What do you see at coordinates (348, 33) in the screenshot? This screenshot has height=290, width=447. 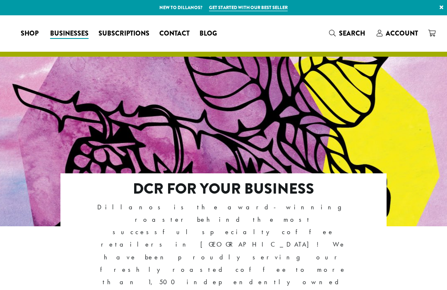 I see `a: Search` at bounding box center [348, 33].